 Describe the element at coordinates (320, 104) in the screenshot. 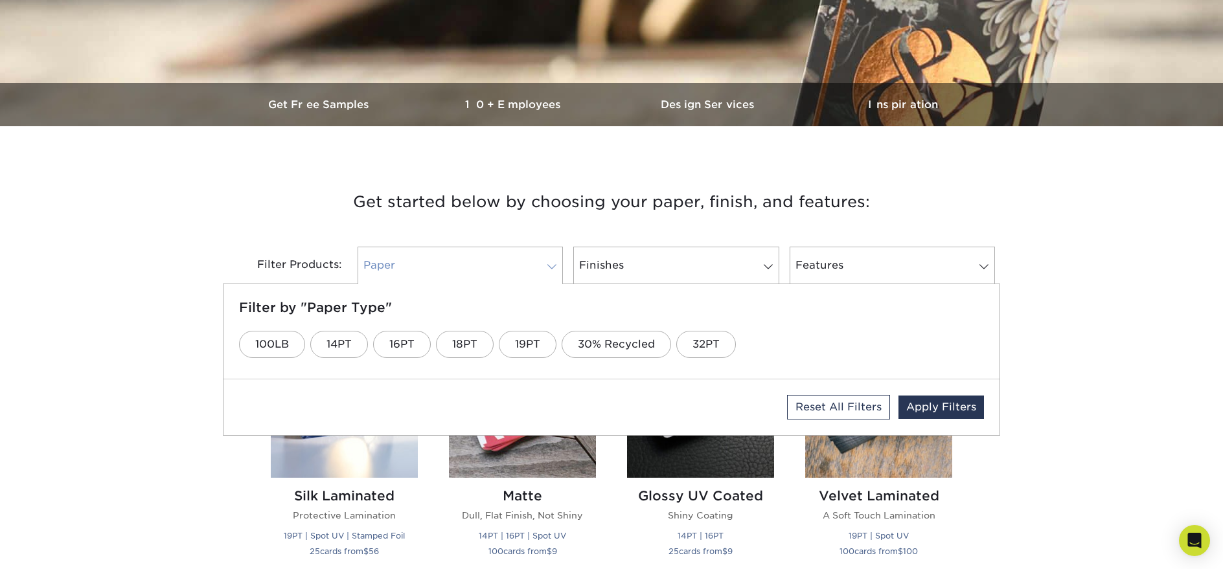

I see `a: Get Free Samples` at that location.